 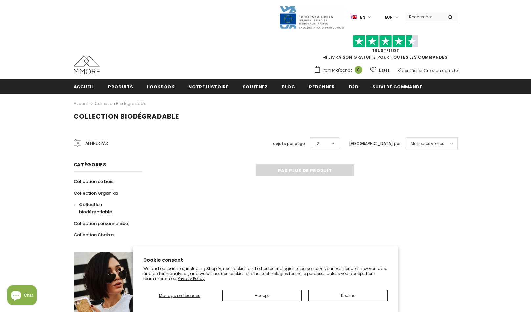 What do you see at coordinates (208, 87) in the screenshot?
I see `span: Notre histoire` at bounding box center [208, 87].